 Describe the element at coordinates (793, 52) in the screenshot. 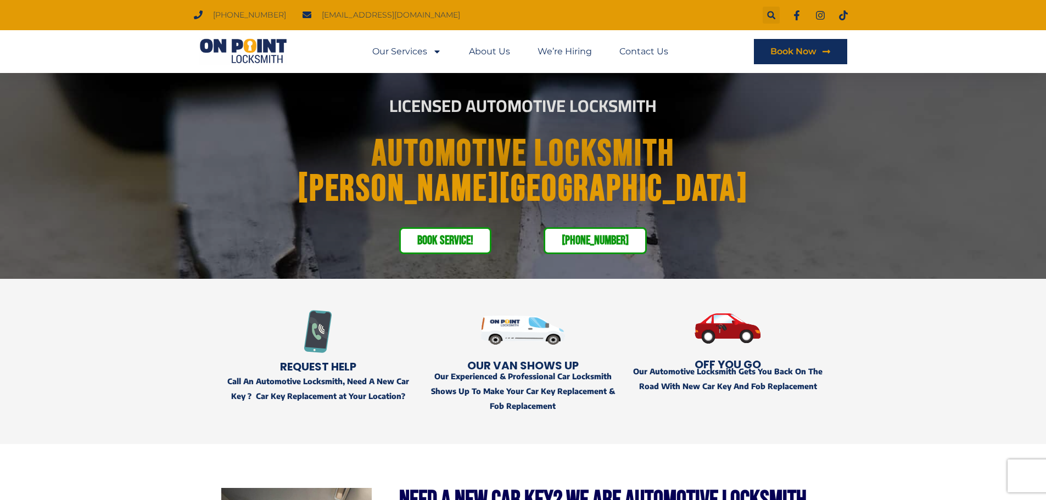

I see `span: Book Now` at that location.